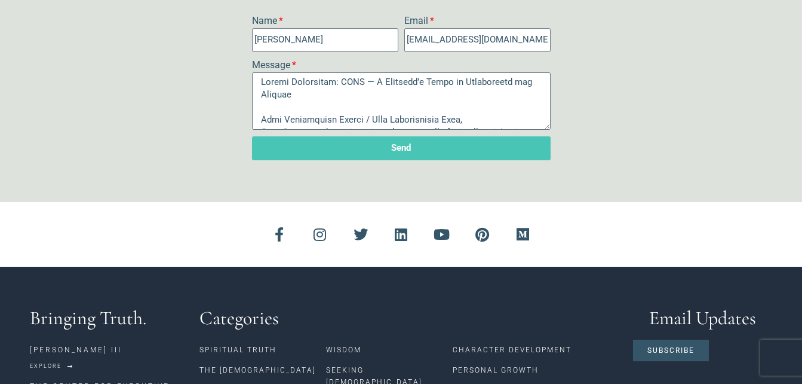  What do you see at coordinates (274, 65) in the screenshot?
I see `label: Message` at bounding box center [274, 65].